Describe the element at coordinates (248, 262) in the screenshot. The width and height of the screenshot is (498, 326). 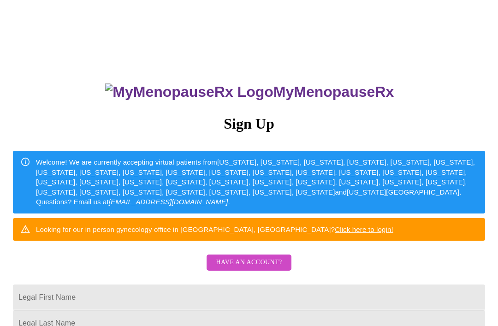
I see `button: Have an account?` at that location.